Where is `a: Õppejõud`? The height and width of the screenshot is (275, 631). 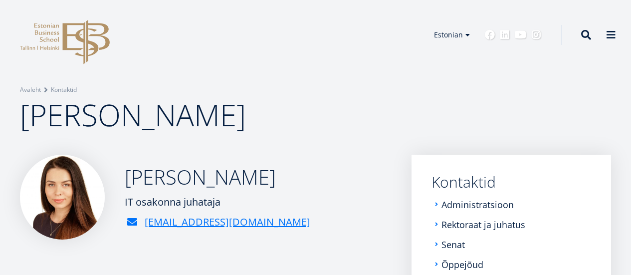 a: Õppejõud is located at coordinates (462, 264).